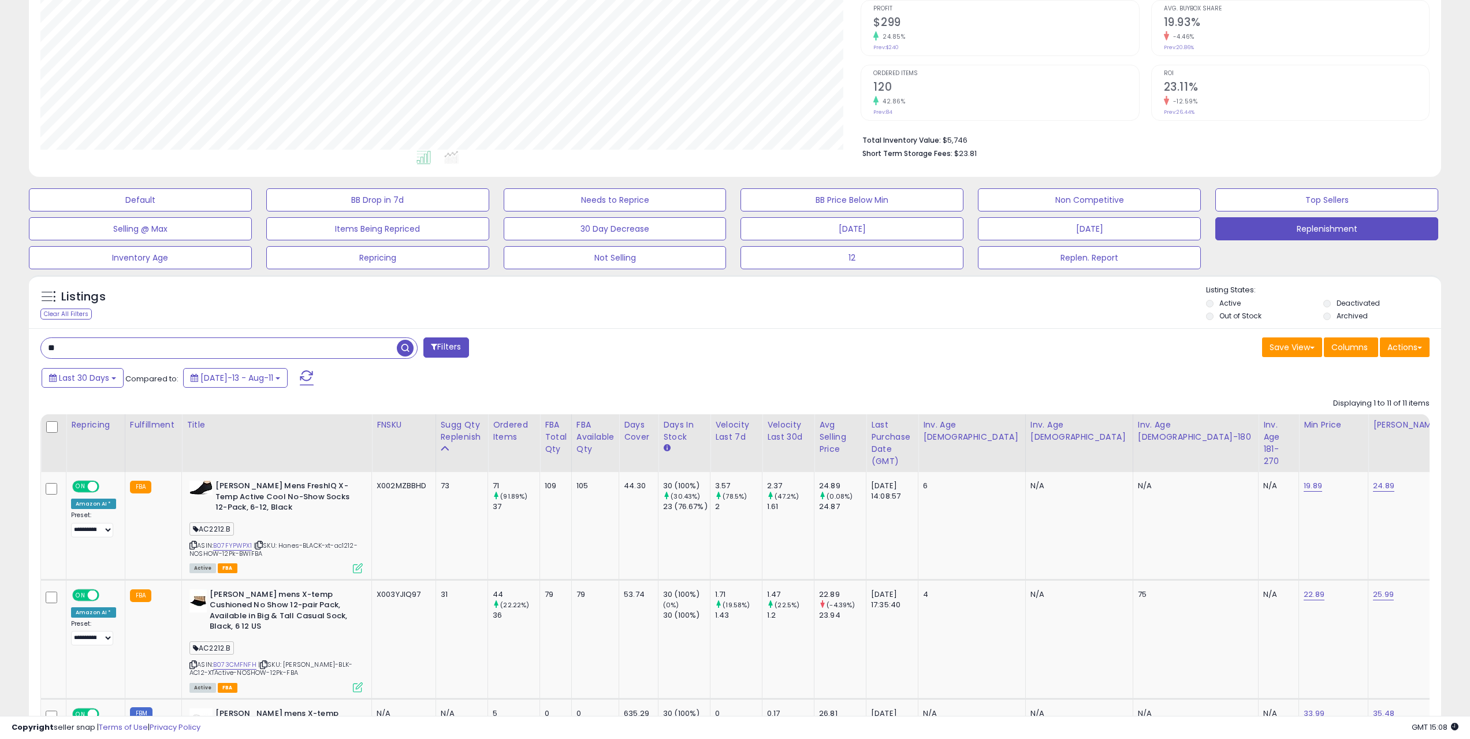 The height and width of the screenshot is (739, 1470). I want to click on div: Title, so click(277, 425).